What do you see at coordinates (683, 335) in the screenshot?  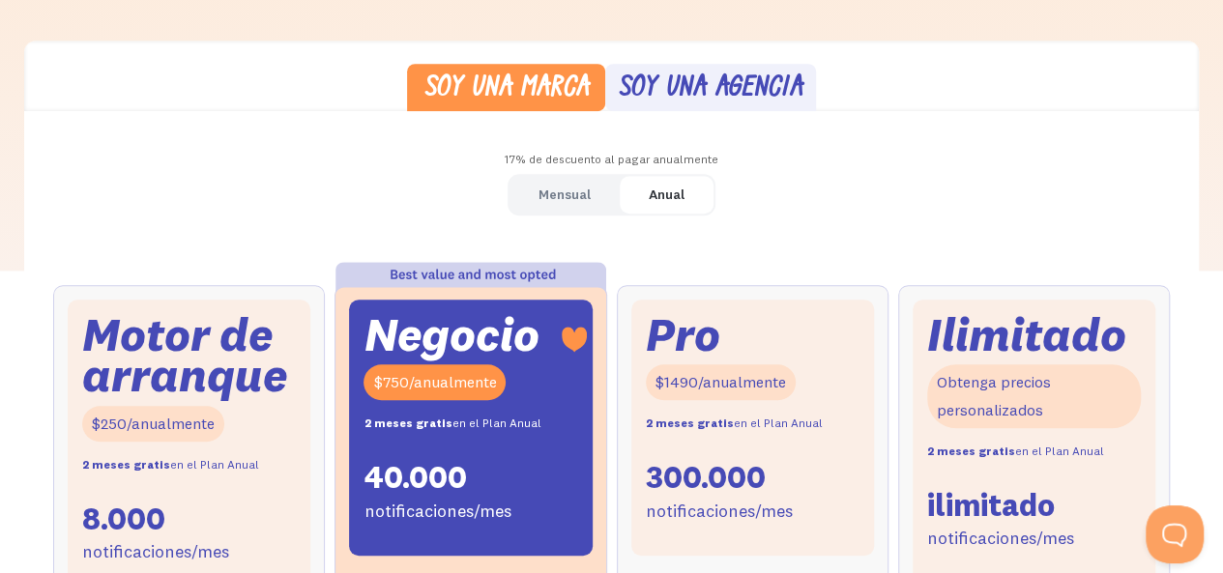 I see `font: Pro` at bounding box center [683, 335].